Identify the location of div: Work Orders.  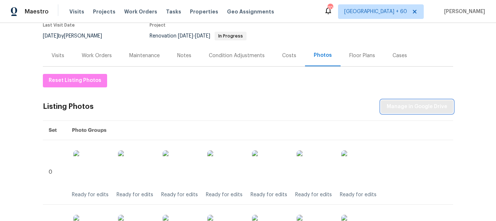
(97, 56).